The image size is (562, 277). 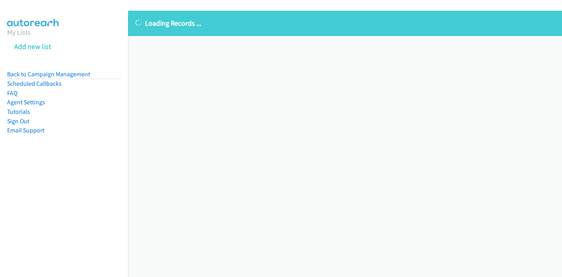 I want to click on a: Back to Campaign Management, so click(x=49, y=74).